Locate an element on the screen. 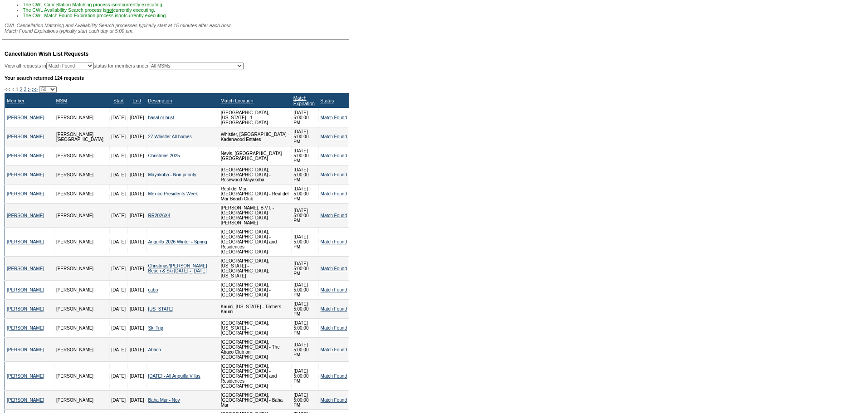  a: Match Location is located at coordinates (237, 101).